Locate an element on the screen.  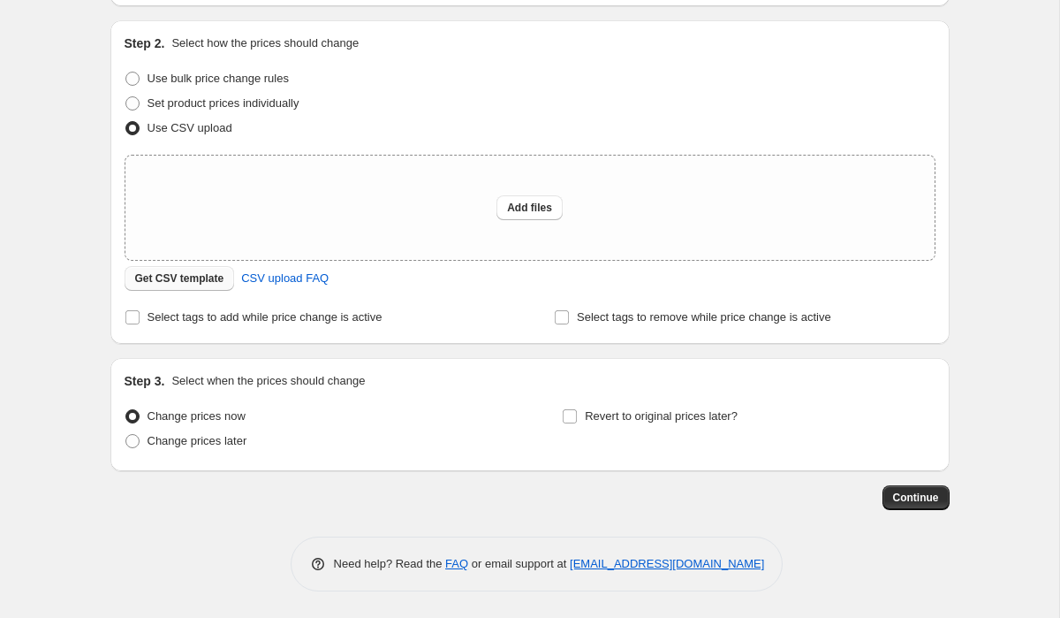
span: Add files is located at coordinates (529, 208).